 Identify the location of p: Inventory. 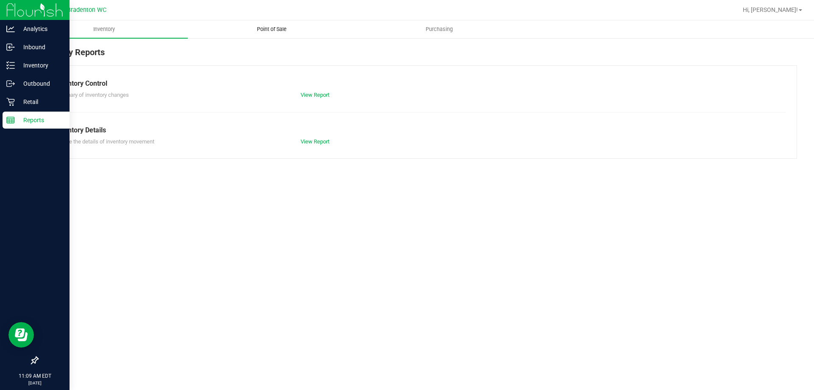
(40, 65).